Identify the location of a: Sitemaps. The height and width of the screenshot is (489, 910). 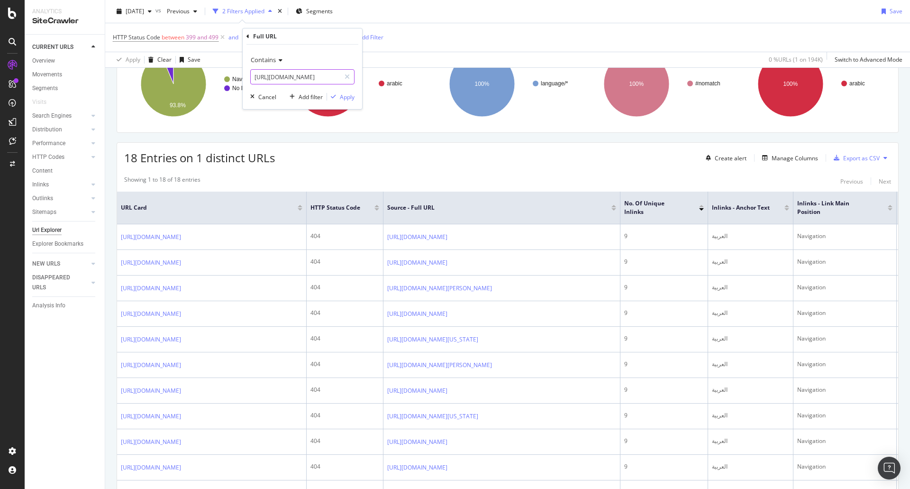
(60, 212).